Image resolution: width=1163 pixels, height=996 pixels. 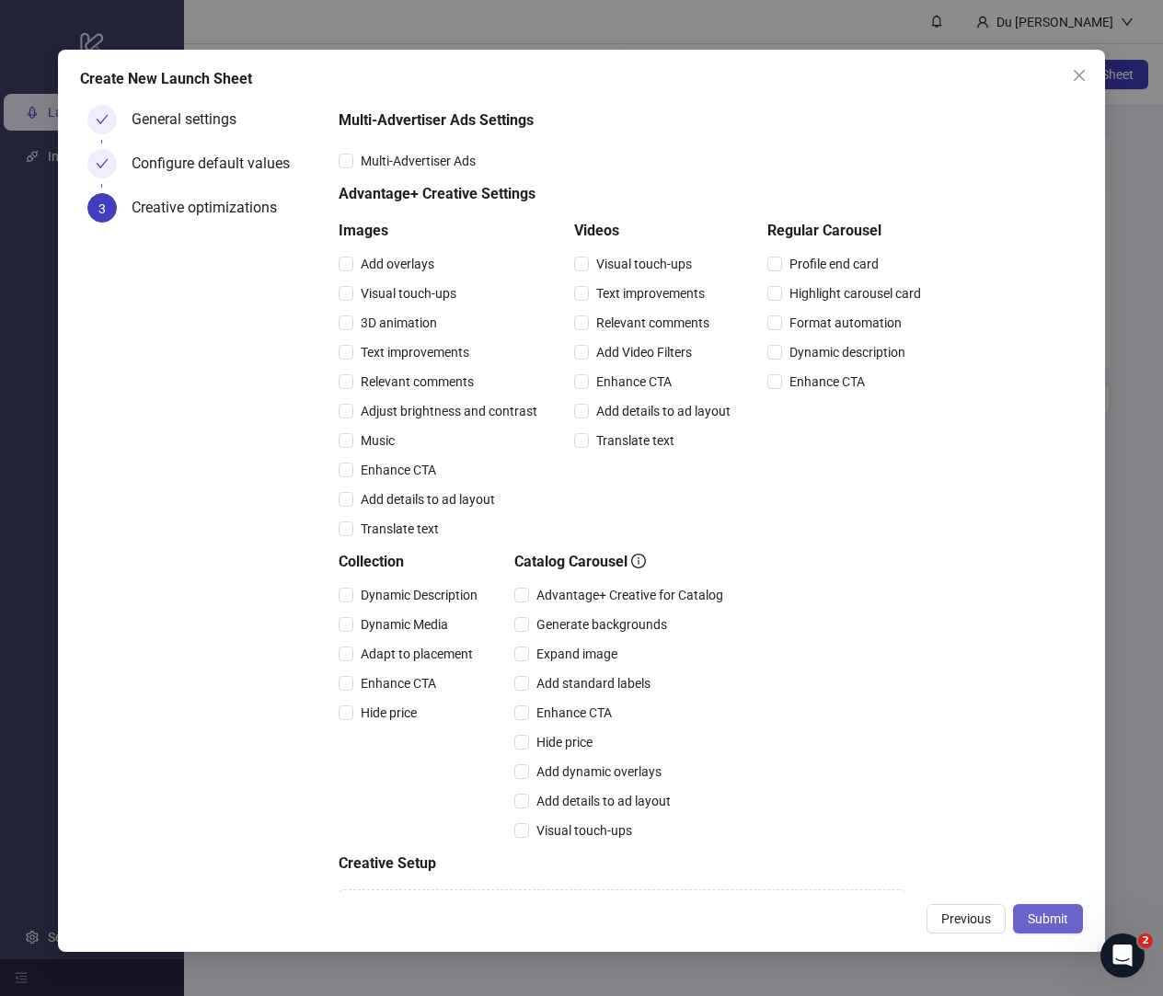 What do you see at coordinates (417, 654) in the screenshot?
I see `span: Adapt to placement` at bounding box center [417, 654].